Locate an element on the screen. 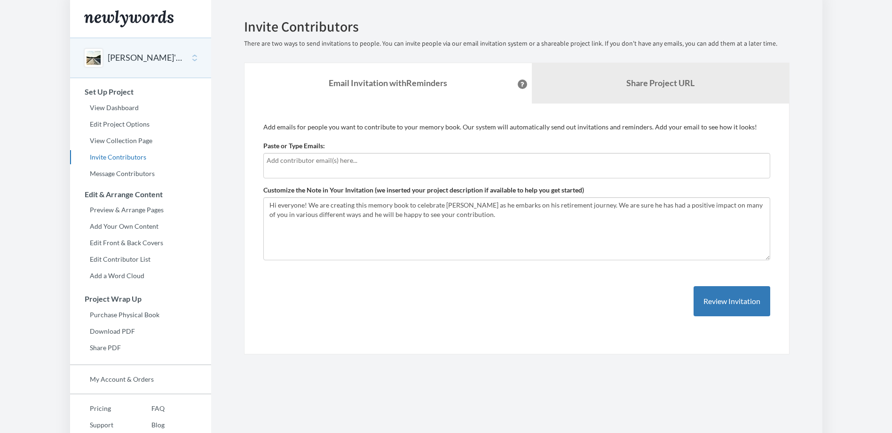  a: My Account & Orders is located at coordinates (141, 379).